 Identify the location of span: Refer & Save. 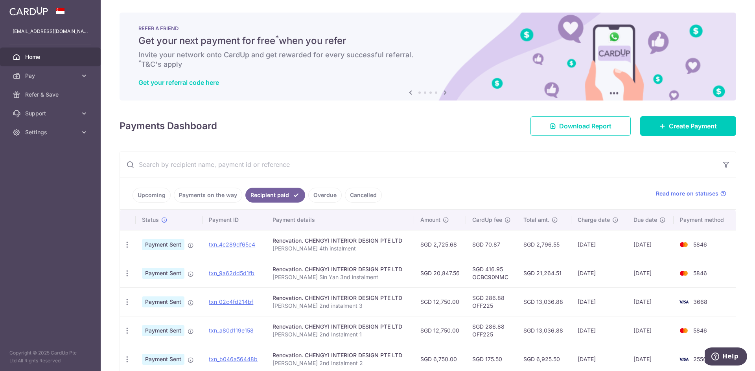
(51, 95).